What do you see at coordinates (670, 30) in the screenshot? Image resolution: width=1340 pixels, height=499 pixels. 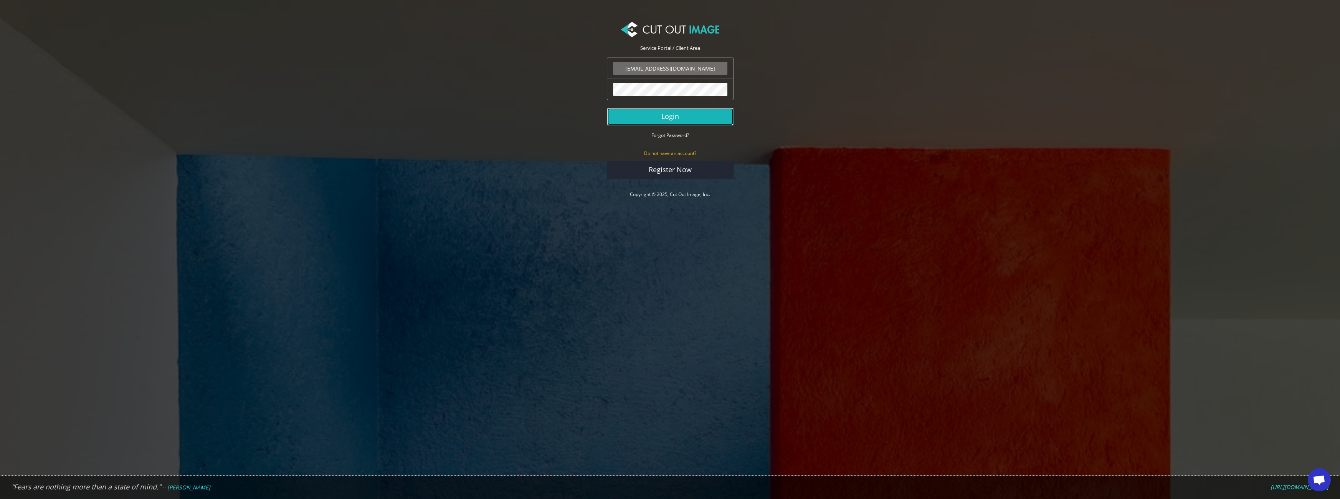 I see `img: Cut Out Image` at bounding box center [670, 30].